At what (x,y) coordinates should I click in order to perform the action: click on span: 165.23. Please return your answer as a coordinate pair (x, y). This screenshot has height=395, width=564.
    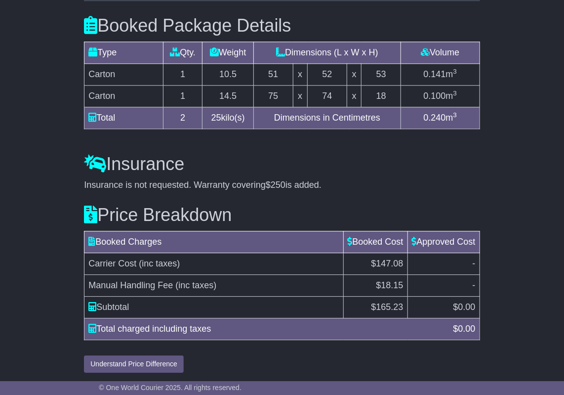
    Looking at the image, I should click on (390, 307).